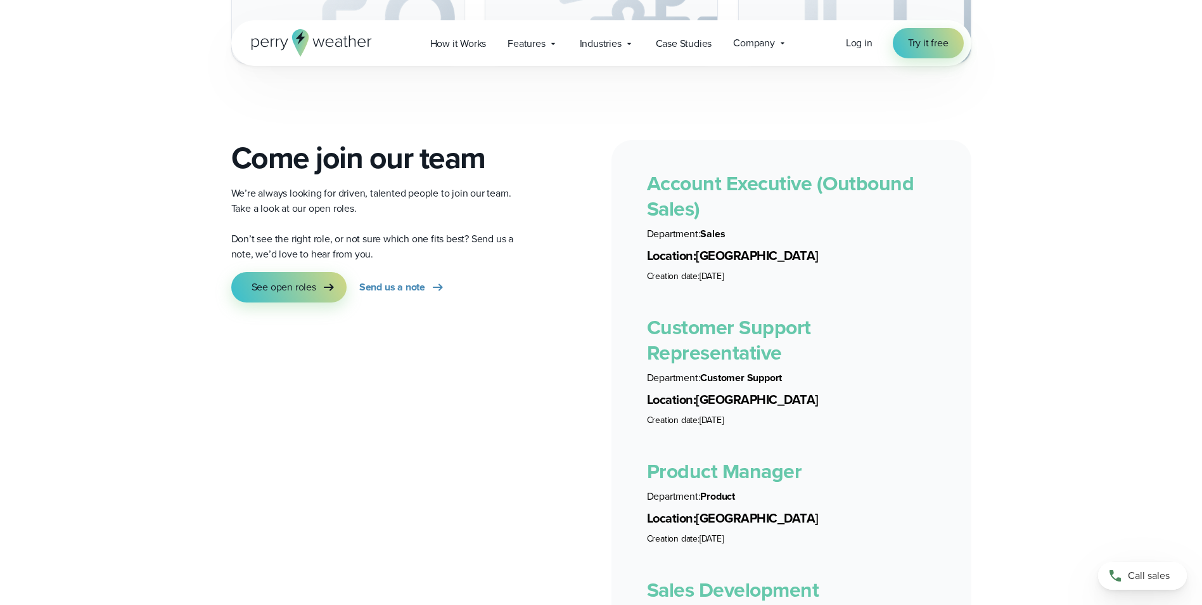 This screenshot has height=605, width=1202. Describe the element at coordinates (380, 158) in the screenshot. I see `h2: Come join our team` at that location.